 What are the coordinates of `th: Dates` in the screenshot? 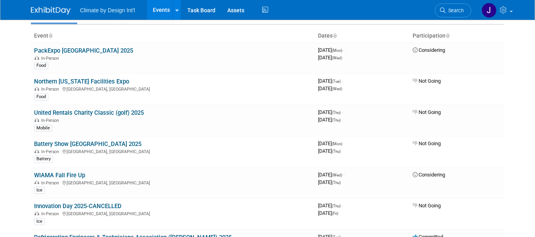 It's located at (362, 36).